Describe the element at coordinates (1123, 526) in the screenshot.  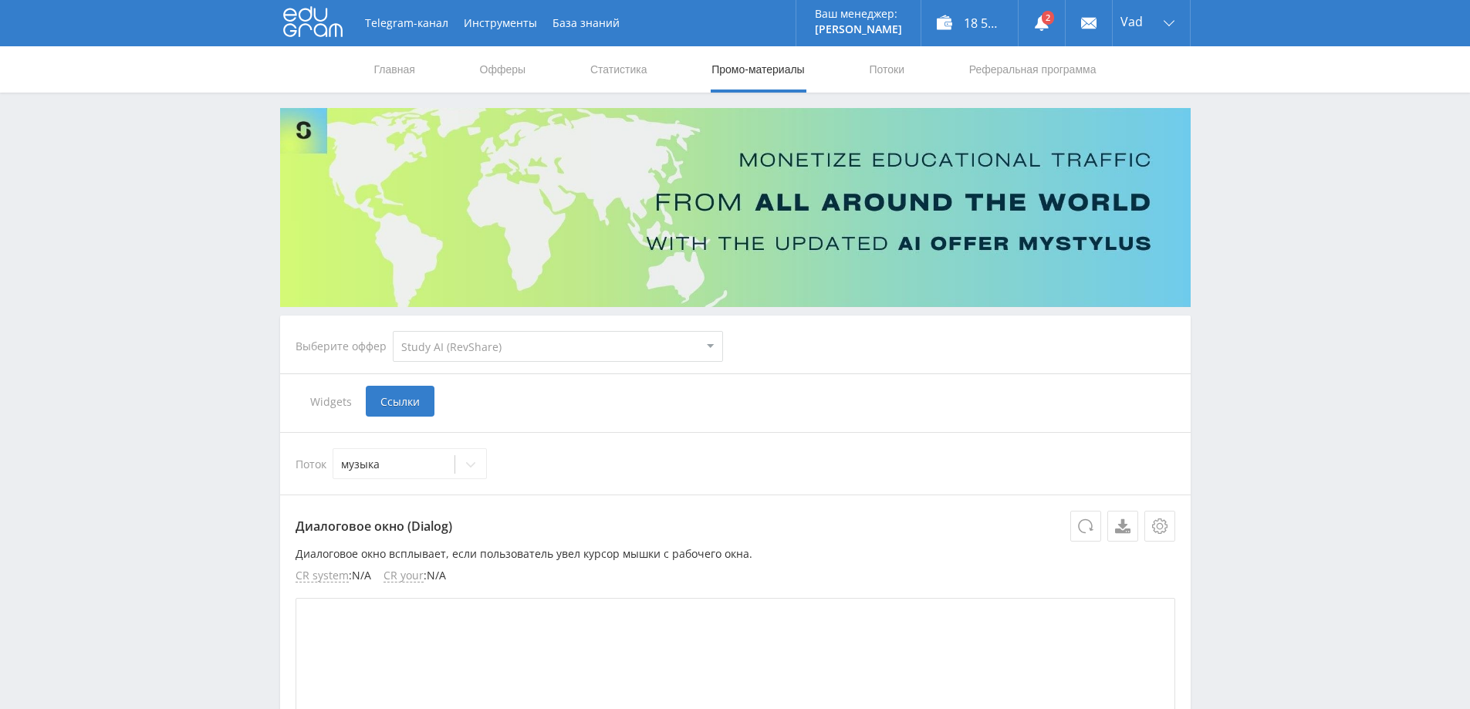
I see `a: Скачать` at that location.